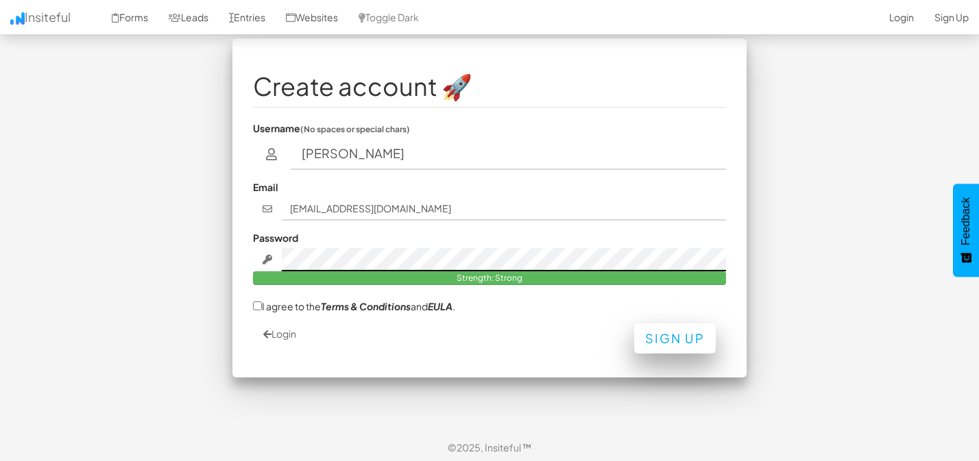 The width and height of the screenshot is (979, 461). I want to click on label: Username, so click(331, 128).